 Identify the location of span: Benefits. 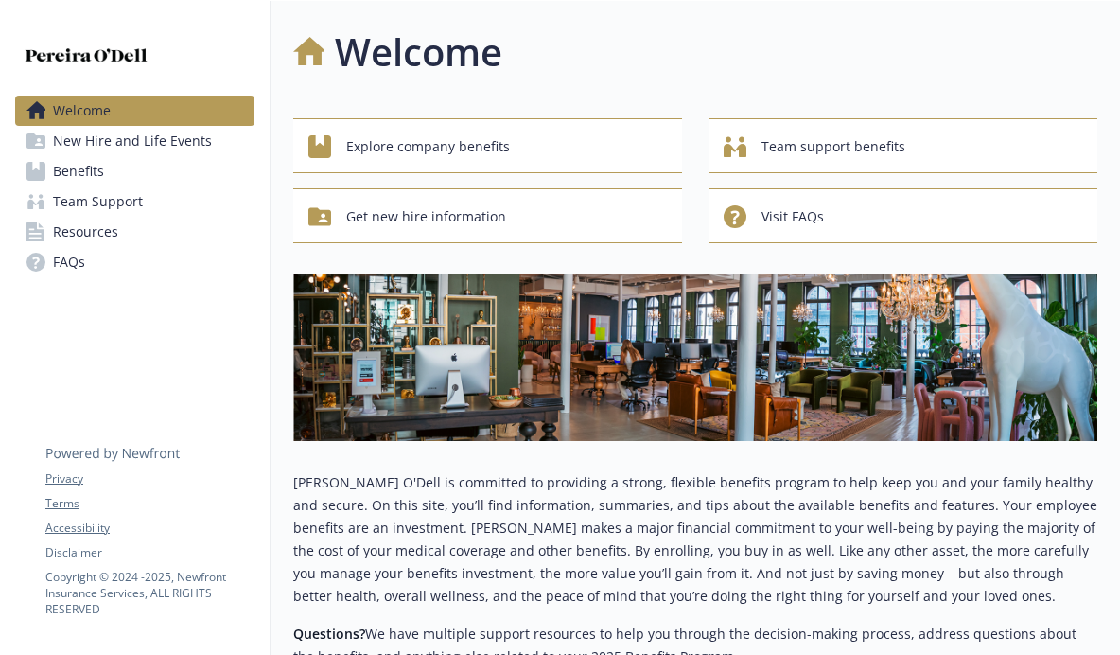
(79, 171).